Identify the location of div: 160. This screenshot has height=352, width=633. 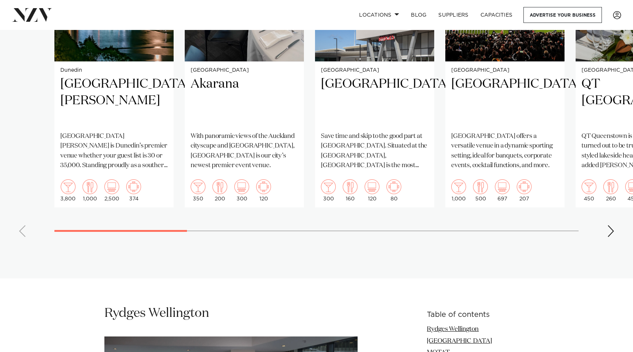
(350, 191).